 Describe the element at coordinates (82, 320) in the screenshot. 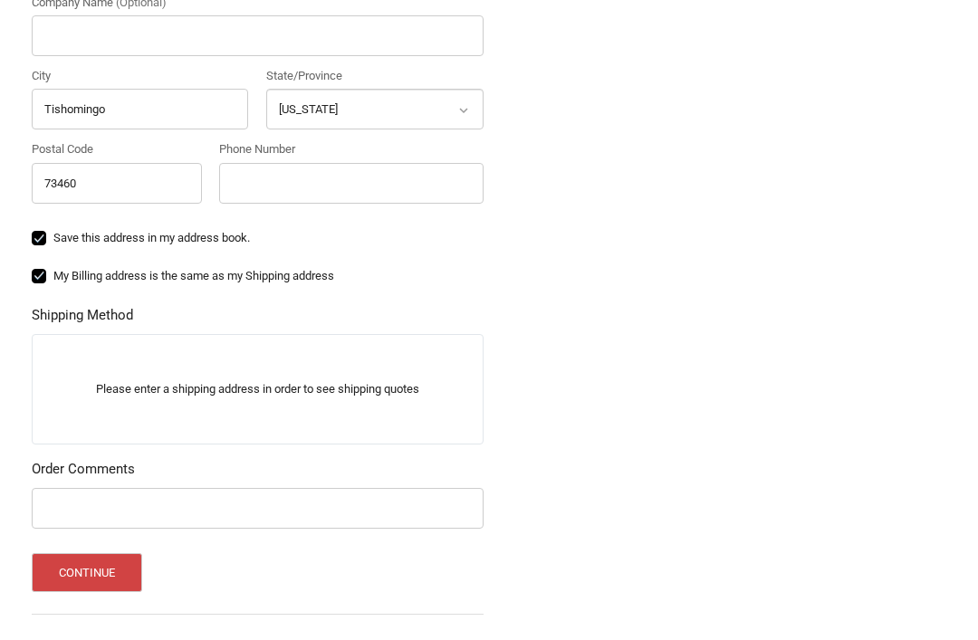

I see `legend: Shipping Method` at that location.